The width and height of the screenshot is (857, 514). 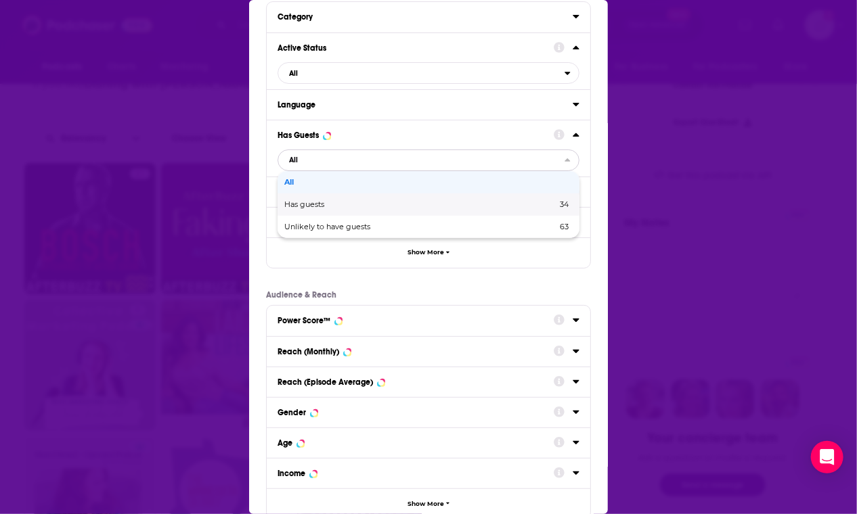 I want to click on button: Age, so click(x=416, y=442).